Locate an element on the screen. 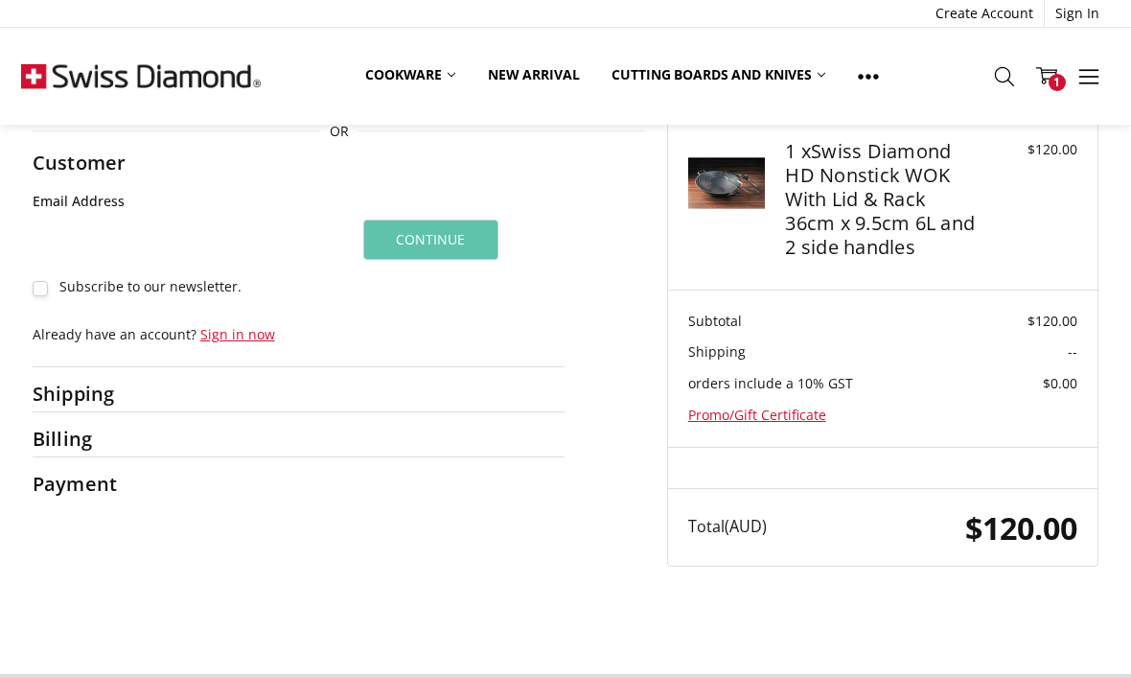 Image resolution: width=1131 pixels, height=678 pixels. span: Subtotal is located at coordinates (715, 320).